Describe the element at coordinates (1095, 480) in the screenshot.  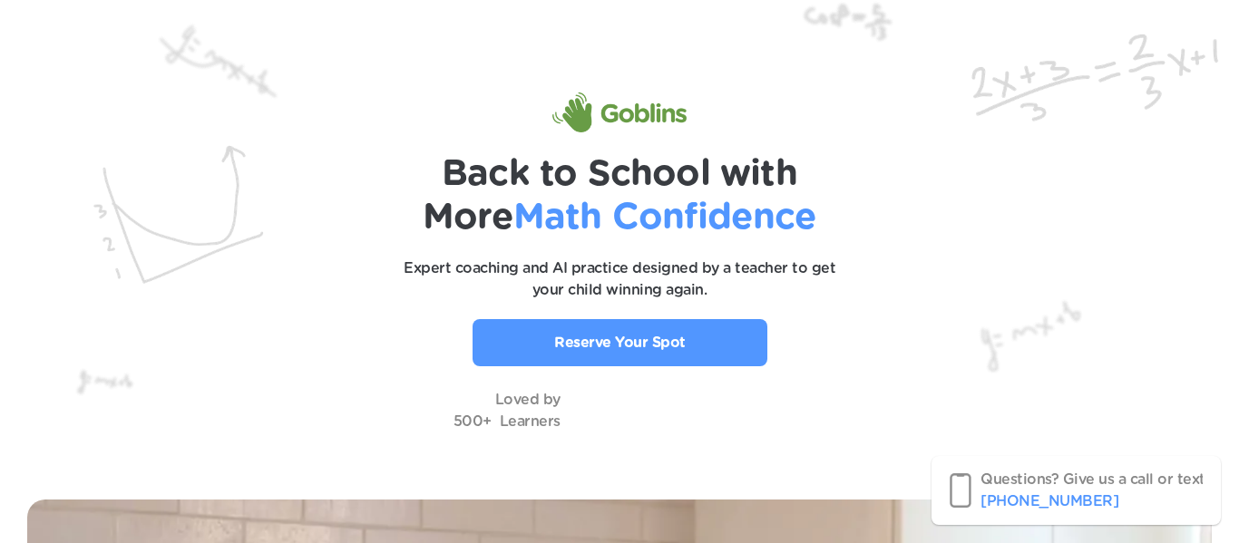
I see `p: Questions? Give us a call or text!` at that location.